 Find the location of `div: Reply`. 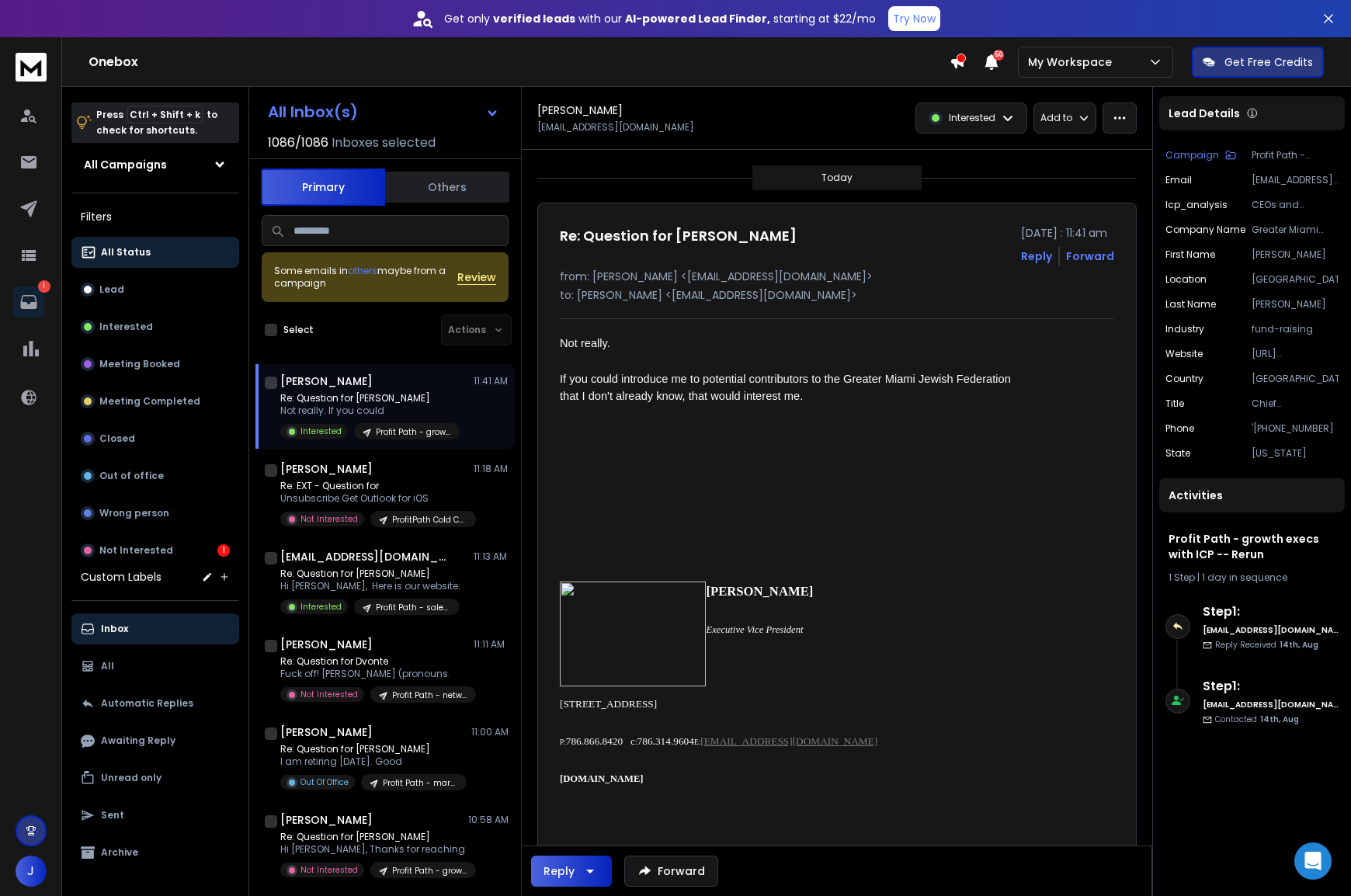

div: Reply is located at coordinates (559, 871).